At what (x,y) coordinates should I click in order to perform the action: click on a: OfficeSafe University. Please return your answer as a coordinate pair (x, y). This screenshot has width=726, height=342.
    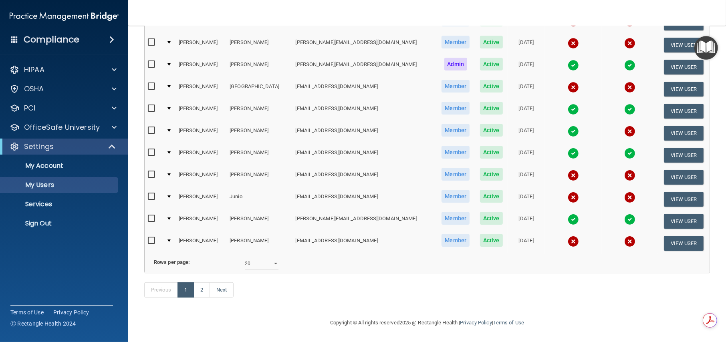
    Looking at the image, I should click on (63, 127).